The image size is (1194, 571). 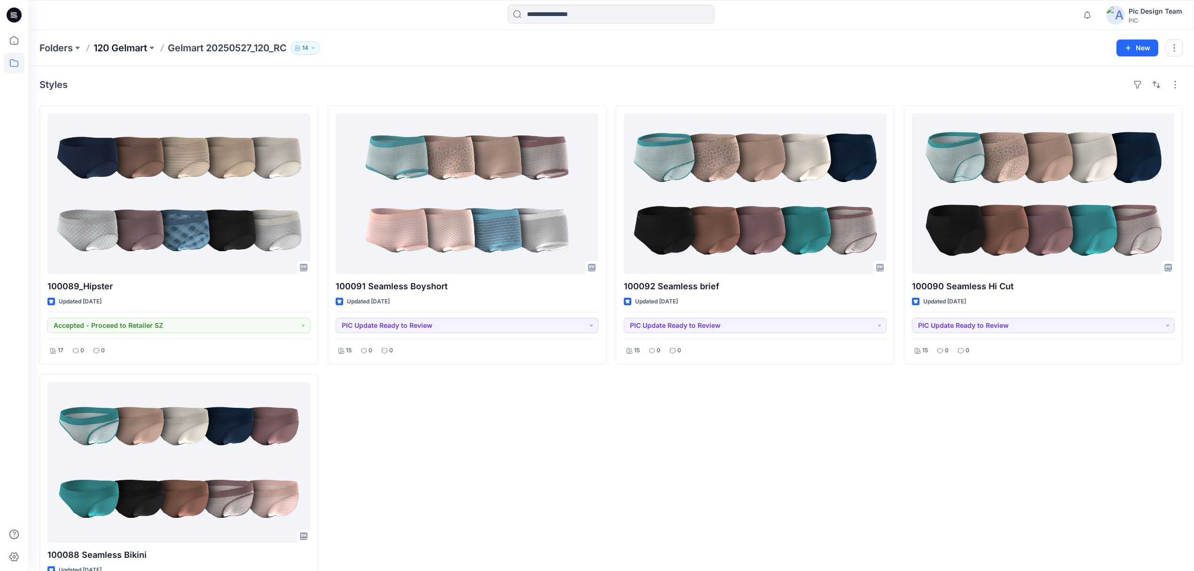 What do you see at coordinates (227, 48) in the screenshot?
I see `p: Gelmart 20250527_120_RC` at bounding box center [227, 48].